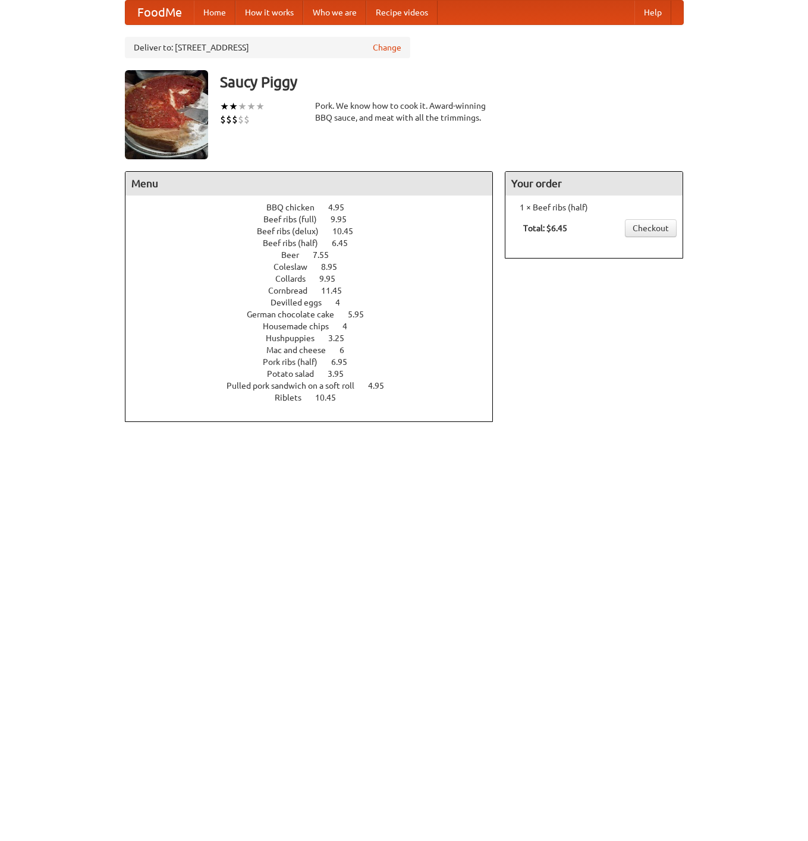 This screenshot has width=808, height=841. Describe the element at coordinates (316, 398) in the screenshot. I see `a: Riblets 10.45` at that location.